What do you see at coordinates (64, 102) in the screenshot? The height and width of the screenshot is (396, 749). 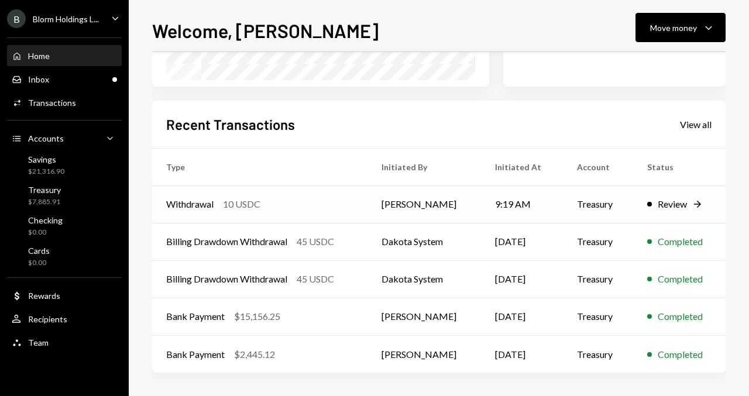 I see `a: Transactions` at bounding box center [64, 102].